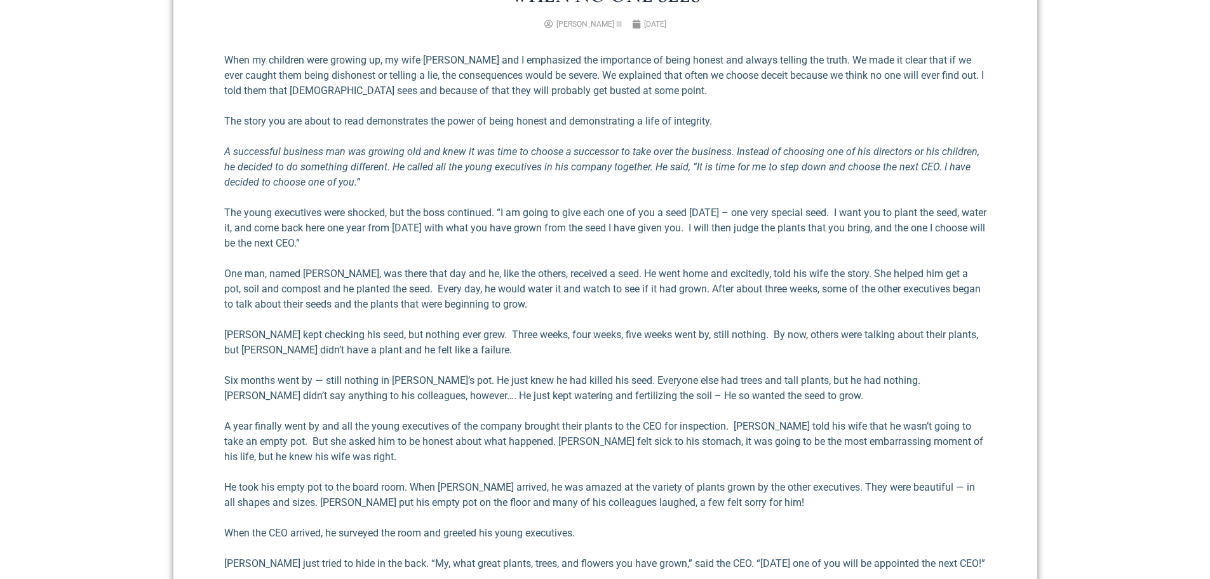 This screenshot has height=579, width=1210. Describe the element at coordinates (606, 533) in the screenshot. I see `p: When the CEO arrived, he surveyed the room and greeted his young executives.` at that location.